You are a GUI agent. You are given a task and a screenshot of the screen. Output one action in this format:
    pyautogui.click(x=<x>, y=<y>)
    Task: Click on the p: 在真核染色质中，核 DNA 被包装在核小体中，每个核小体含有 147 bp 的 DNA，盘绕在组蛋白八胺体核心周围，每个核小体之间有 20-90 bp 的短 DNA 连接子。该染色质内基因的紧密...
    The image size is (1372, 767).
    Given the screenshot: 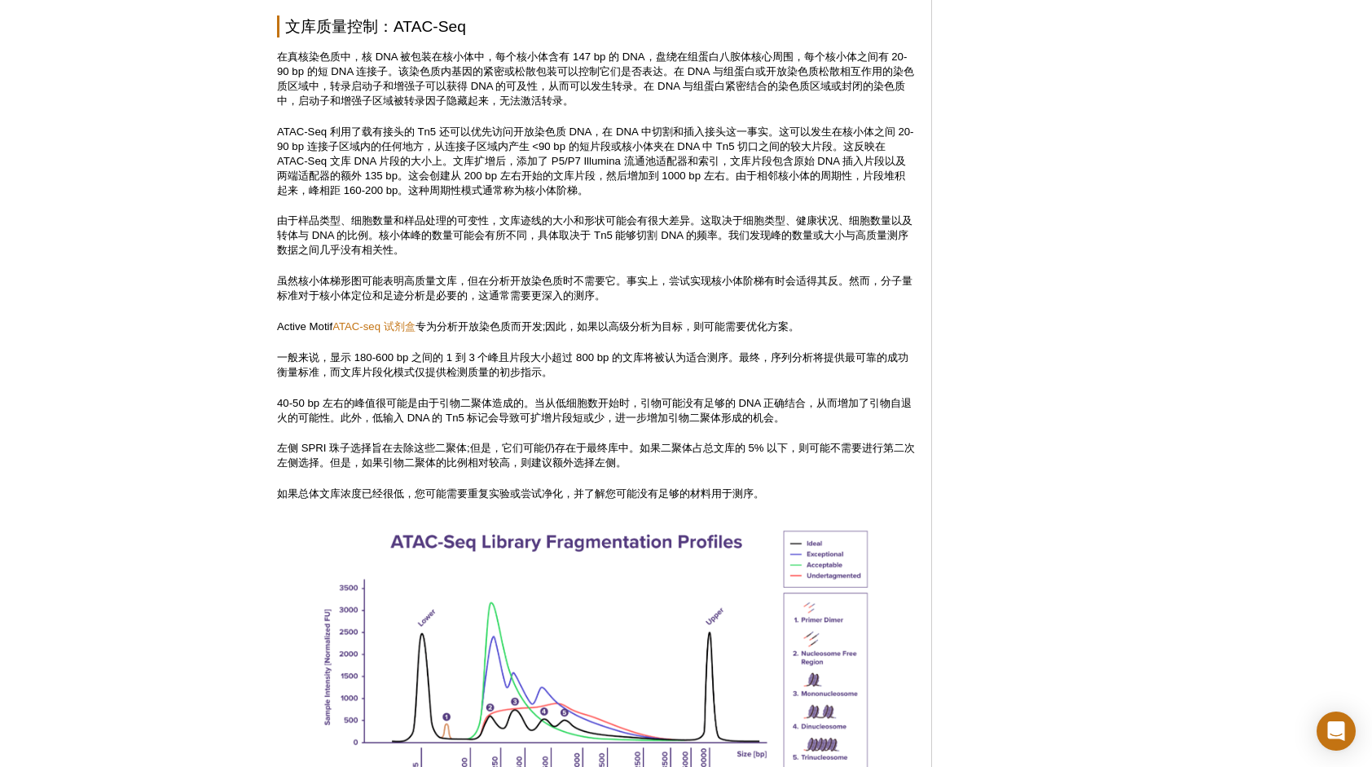 What is the action you would take?
    pyautogui.click(x=596, y=79)
    